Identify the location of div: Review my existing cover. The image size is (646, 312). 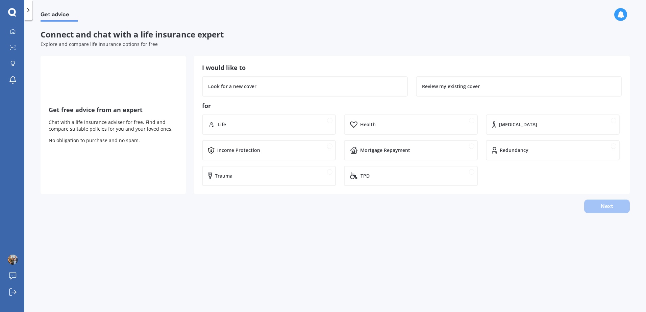
(450, 86).